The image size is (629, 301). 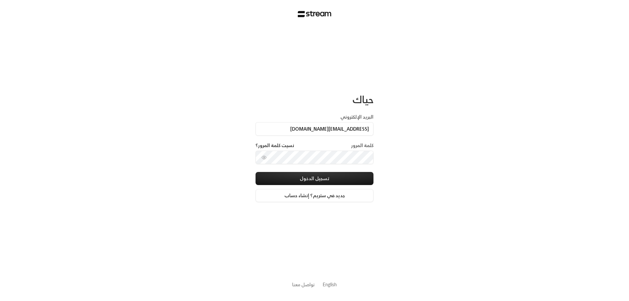 I want to click on label: كلمة المرور, so click(x=362, y=145).